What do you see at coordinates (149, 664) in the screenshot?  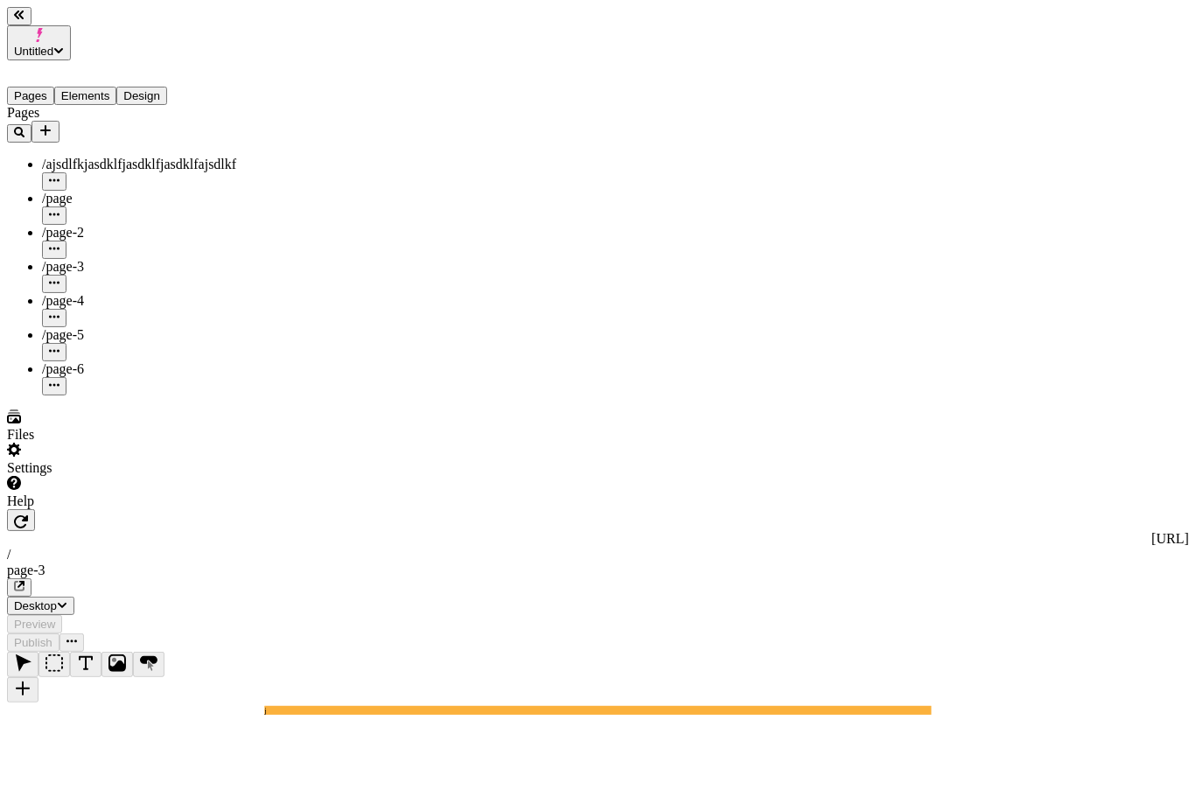 I see `button: Button` at bounding box center [149, 664].